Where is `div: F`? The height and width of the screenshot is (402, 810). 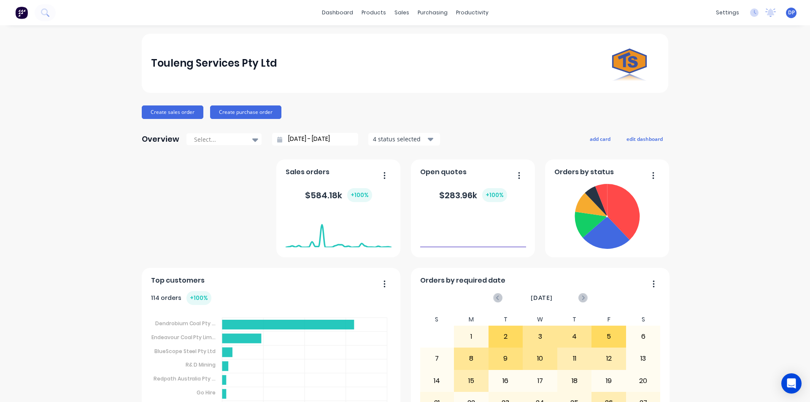 div: F is located at coordinates (609, 319).